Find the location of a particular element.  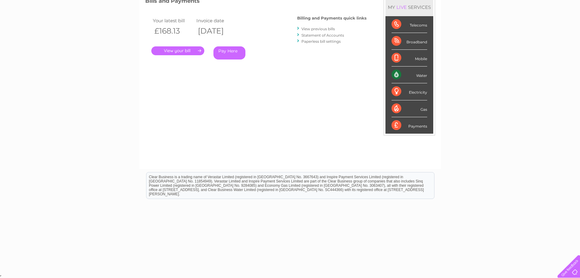

a: Energy is located at coordinates (495, 28).